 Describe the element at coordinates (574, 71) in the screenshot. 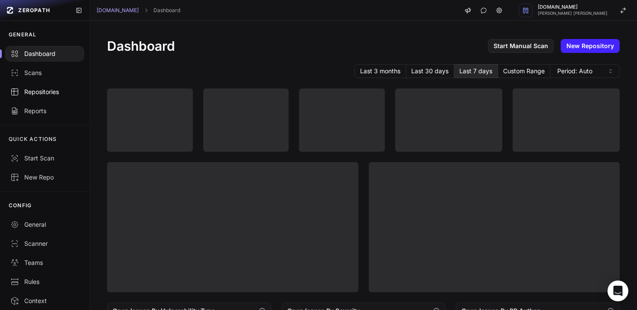

I see `span: Period: Auto` at that location.